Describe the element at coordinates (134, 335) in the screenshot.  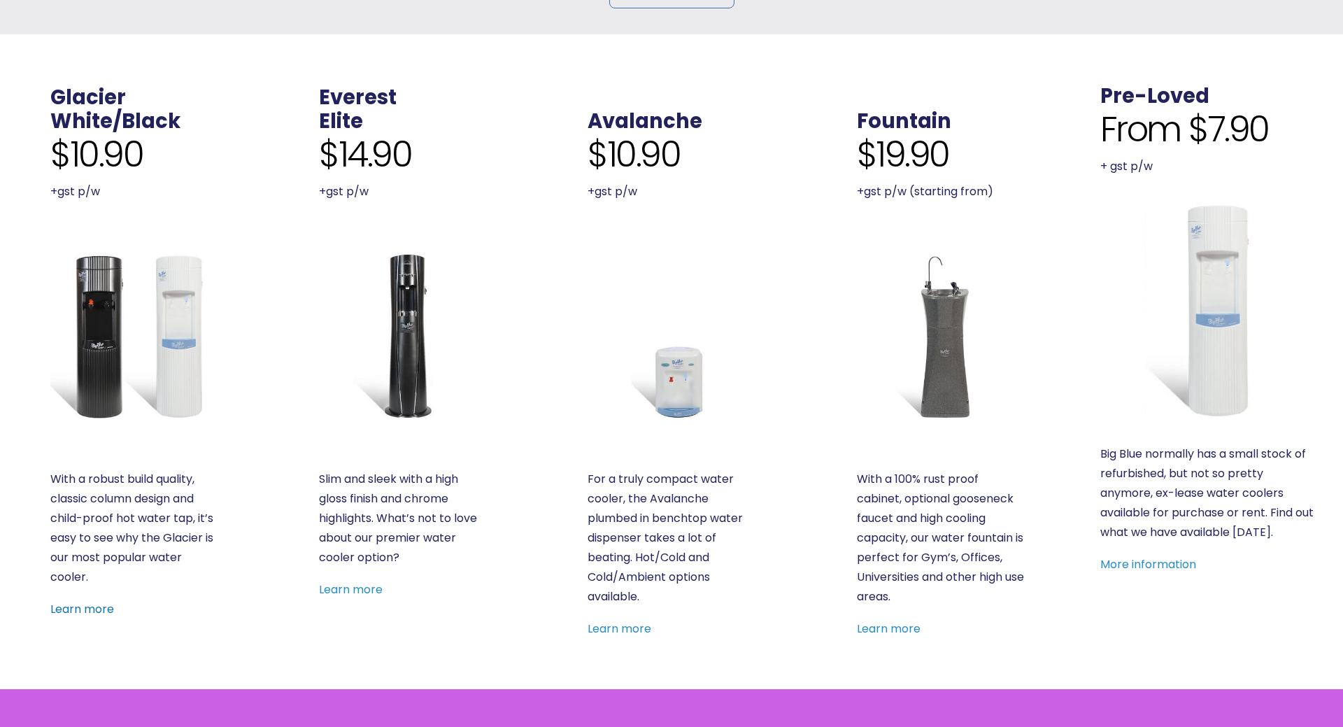
I see `a: Glacier White or Black` at that location.